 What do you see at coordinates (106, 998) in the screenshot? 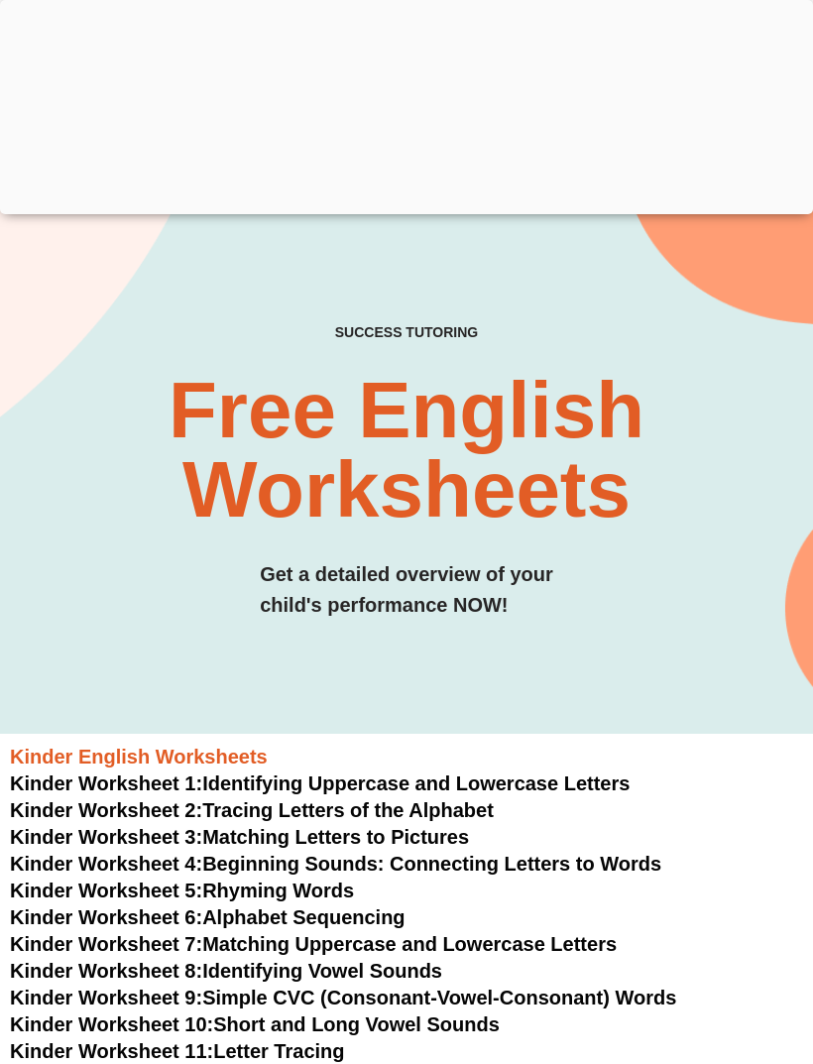
I see `span: Kinder Worksheet 9:` at bounding box center [106, 998].